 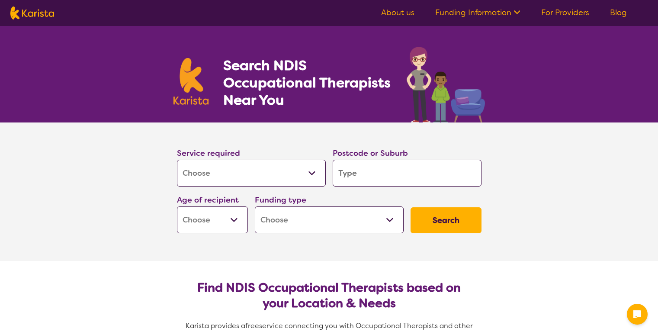 I want to click on input: Type, so click(x=407, y=173).